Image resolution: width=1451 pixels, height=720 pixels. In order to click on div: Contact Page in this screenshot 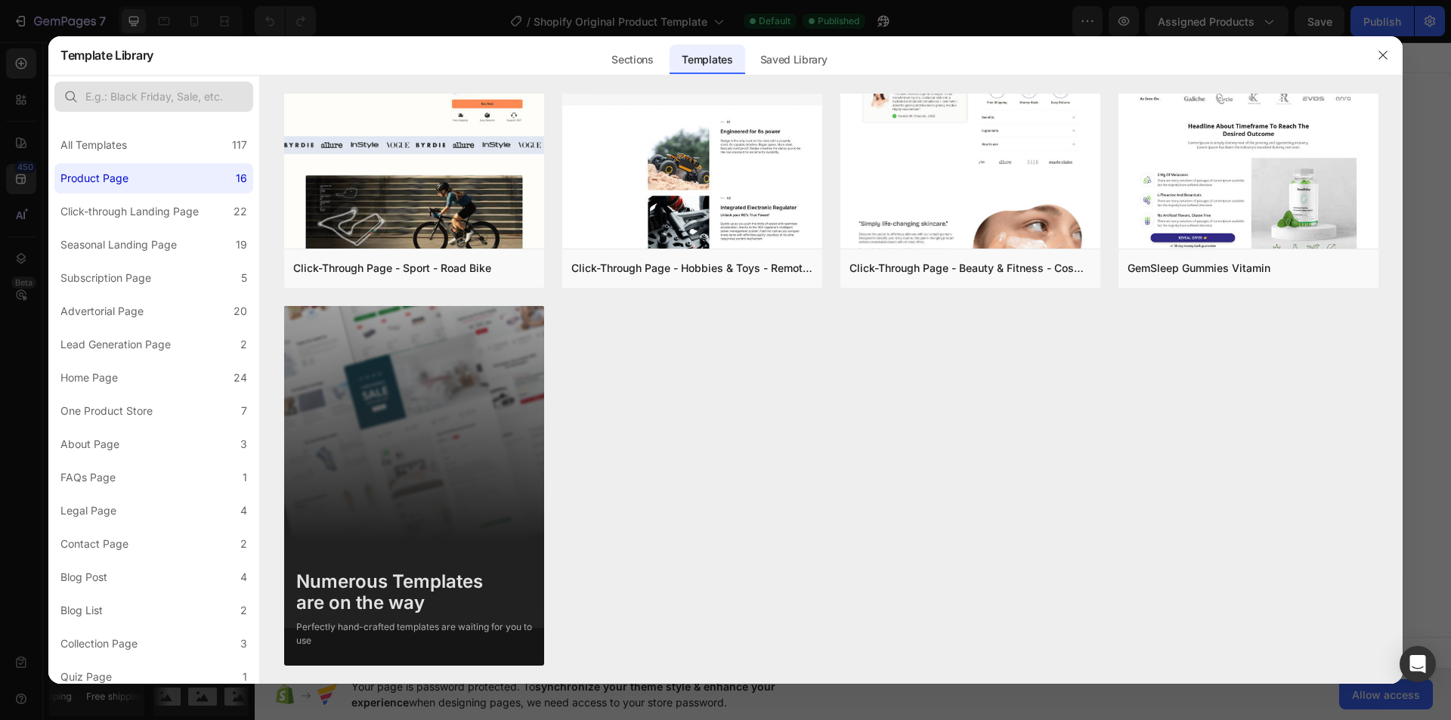, I will do `click(94, 544)`.